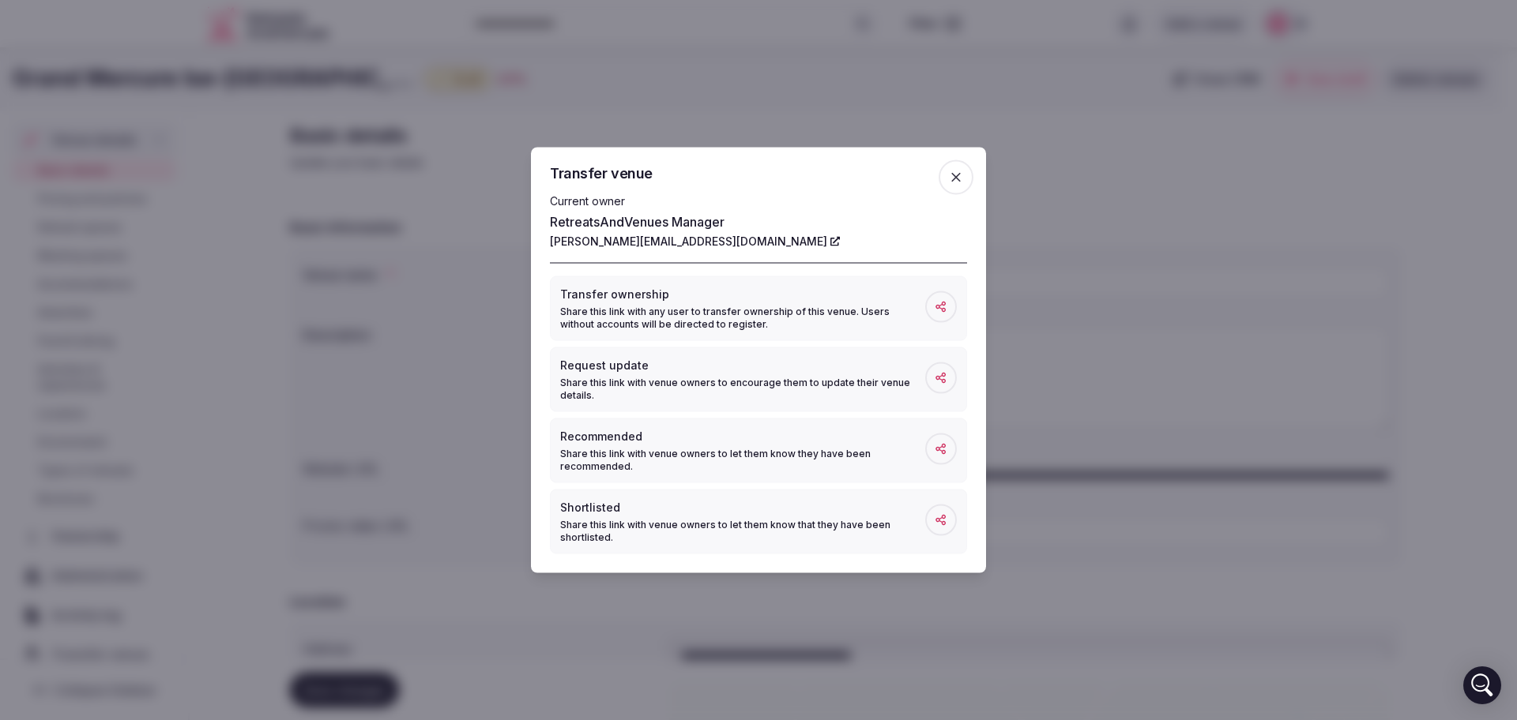 Image resolution: width=1517 pixels, height=720 pixels. What do you see at coordinates (758, 380) in the screenshot?
I see `button: Request updateShare this link with venue owners to encourage them to update their venue details.` at bounding box center [758, 380].